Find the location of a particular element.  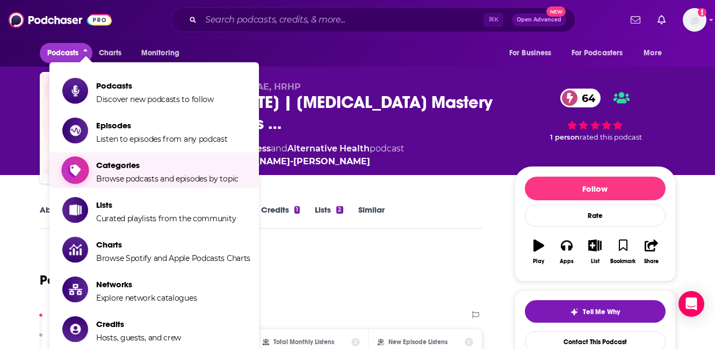

button: Reach & Audience is located at coordinates (81, 320).